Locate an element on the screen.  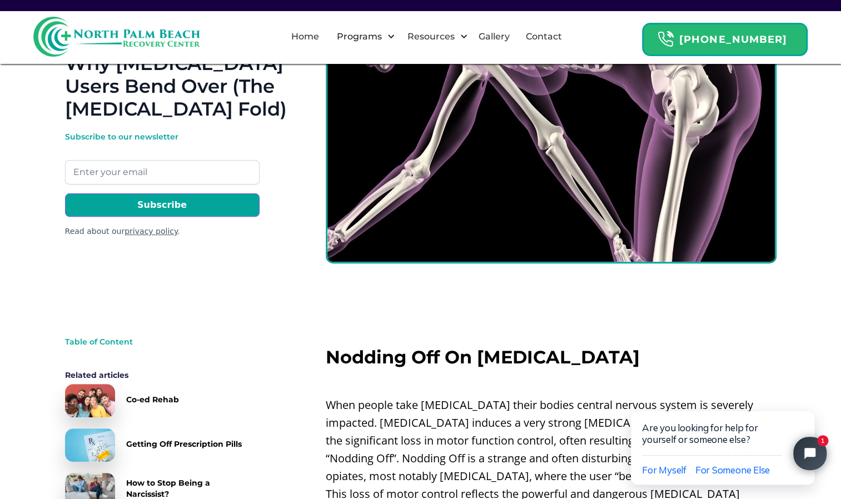
button: Chat with us👋 is located at coordinates (136, 78).